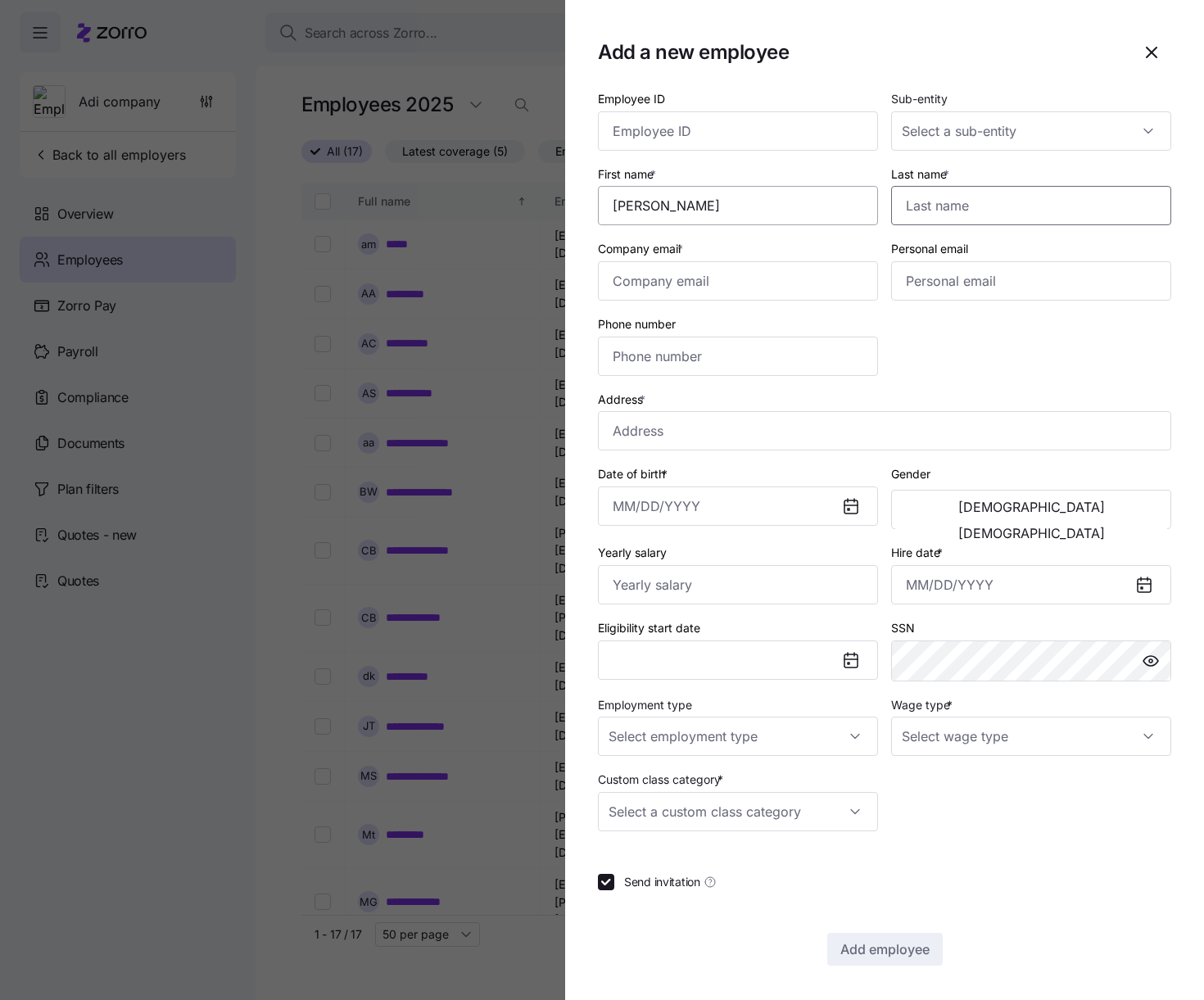 This screenshot has width=1204, height=1000. What do you see at coordinates (636, 325) in the screenshot?
I see `label: Phone number` at bounding box center [636, 325].